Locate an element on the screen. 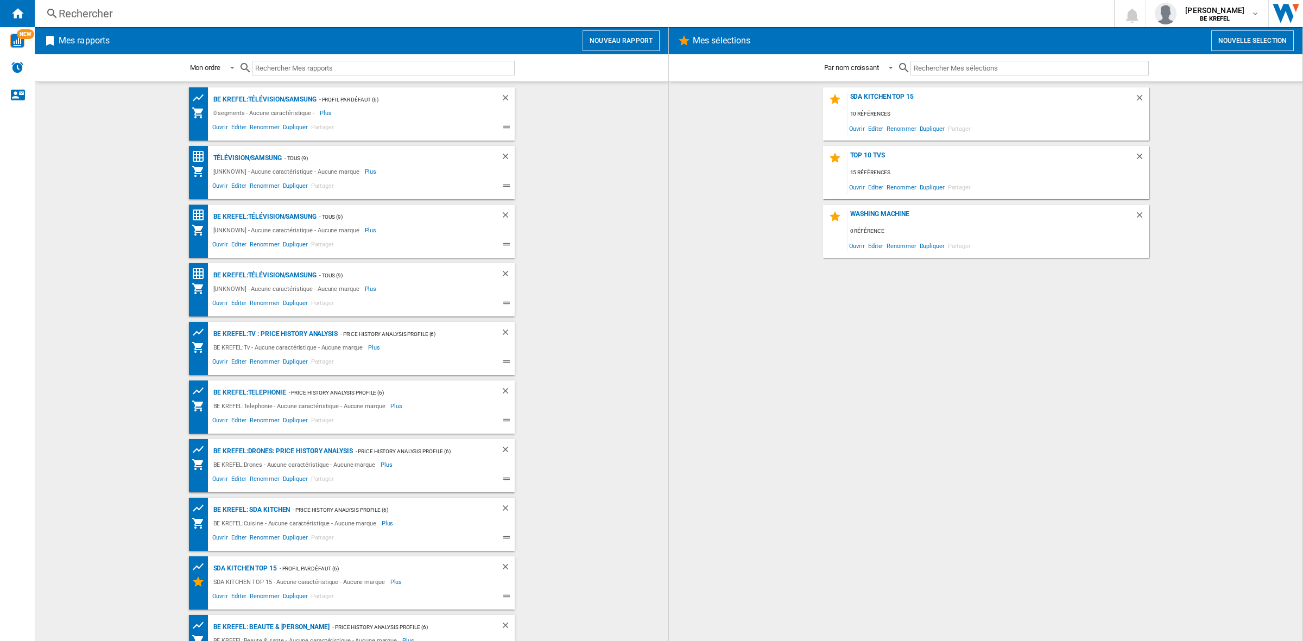 Image resolution: width=1303 pixels, height=641 pixels. div: Mon ordre is located at coordinates (205, 67).